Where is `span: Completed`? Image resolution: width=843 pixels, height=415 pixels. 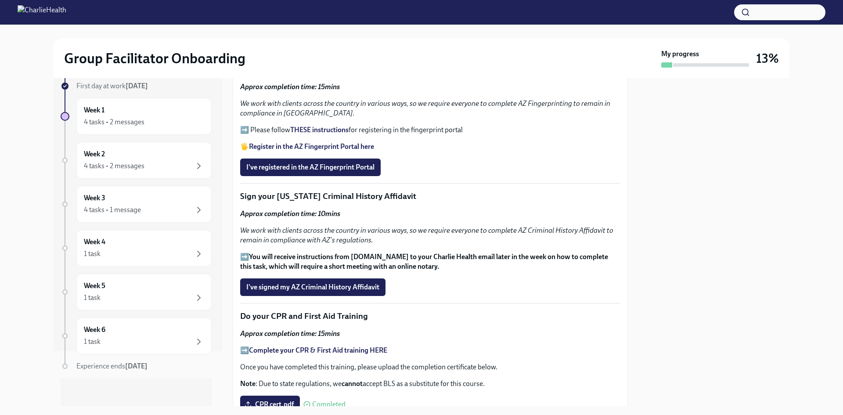
span: Completed is located at coordinates (329, 404).